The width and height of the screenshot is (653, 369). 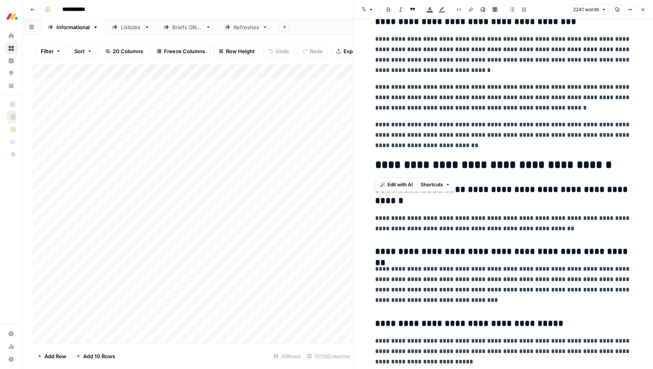 What do you see at coordinates (11, 48) in the screenshot?
I see `a: Browse` at bounding box center [11, 48].